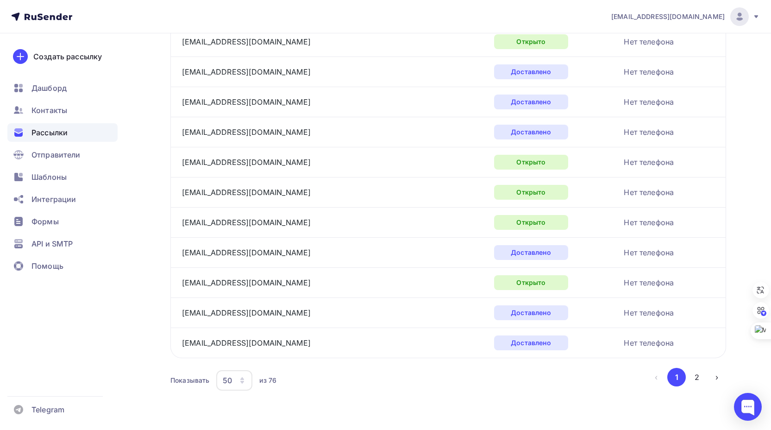  I want to click on div: Показывать, so click(190, 380).